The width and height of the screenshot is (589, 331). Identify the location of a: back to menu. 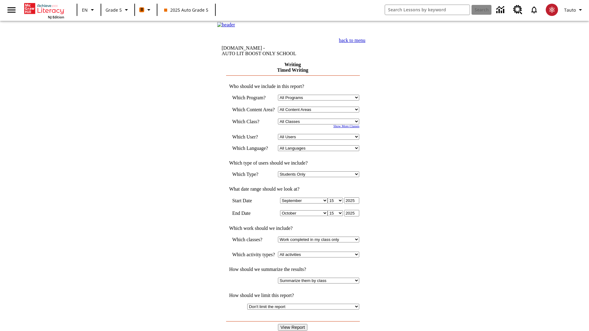
(352, 40).